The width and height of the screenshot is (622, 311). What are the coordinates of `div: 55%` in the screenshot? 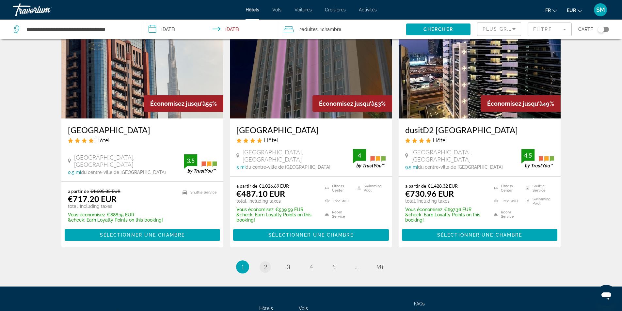 It's located at (184, 104).